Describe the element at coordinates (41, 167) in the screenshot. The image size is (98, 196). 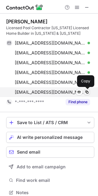
I see `span: Add to email campaign` at that location.